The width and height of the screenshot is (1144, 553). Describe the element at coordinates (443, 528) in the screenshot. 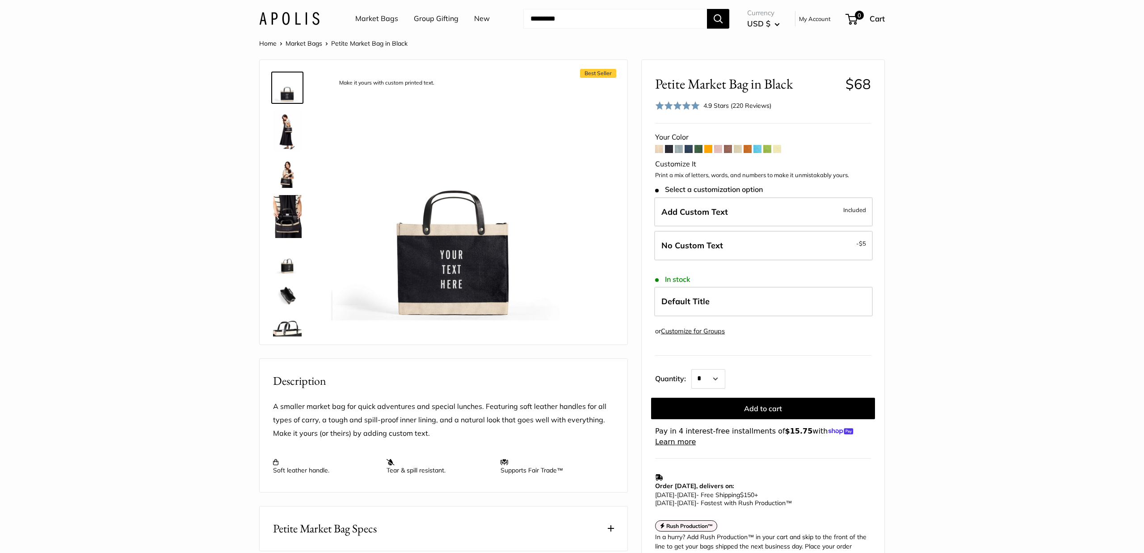

I see `button: Petite Market Bag Specs` at that location.